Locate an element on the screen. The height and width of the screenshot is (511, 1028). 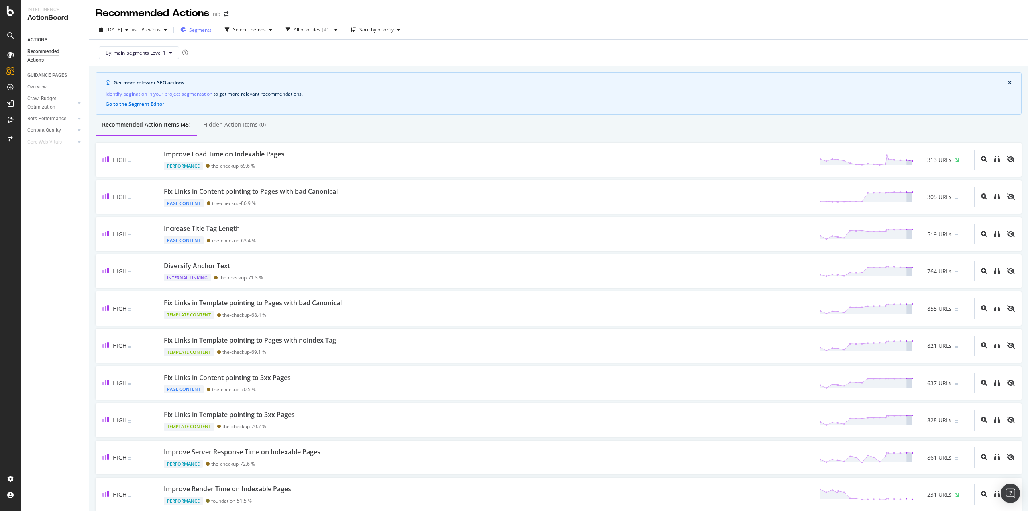
div: Intelligence is located at coordinates (55, 10).